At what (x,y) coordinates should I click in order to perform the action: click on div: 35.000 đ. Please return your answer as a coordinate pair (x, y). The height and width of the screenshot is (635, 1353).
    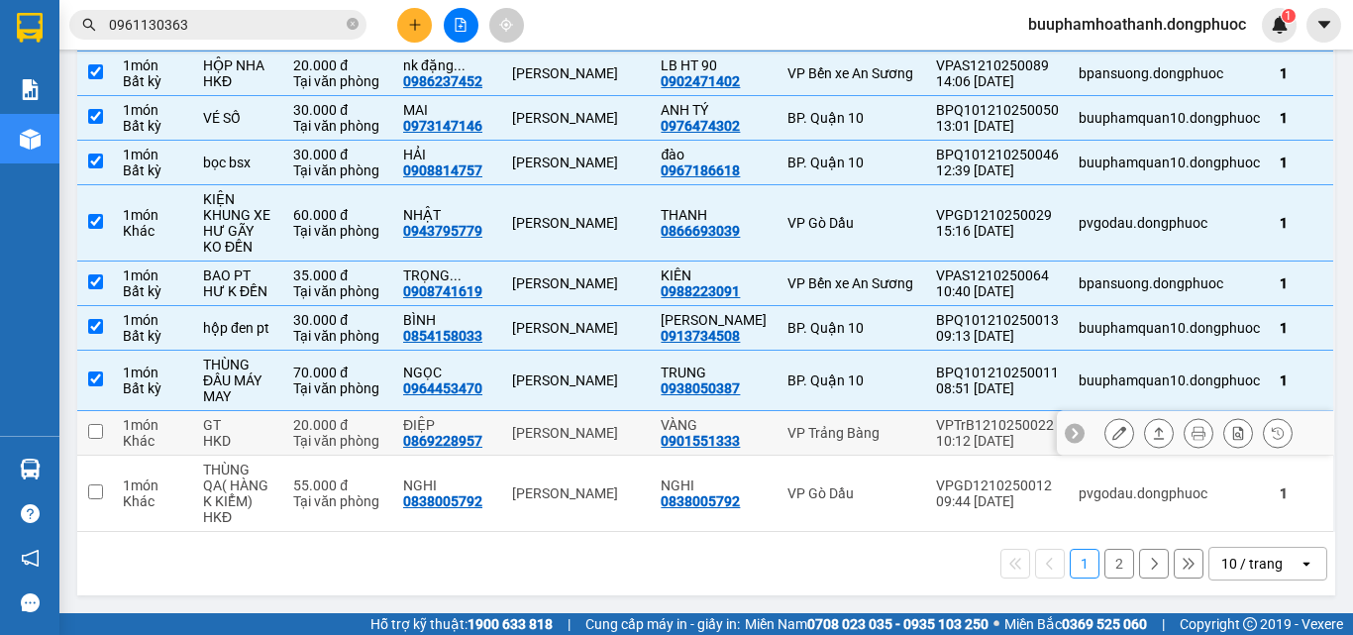
    Looking at the image, I should click on (338, 275).